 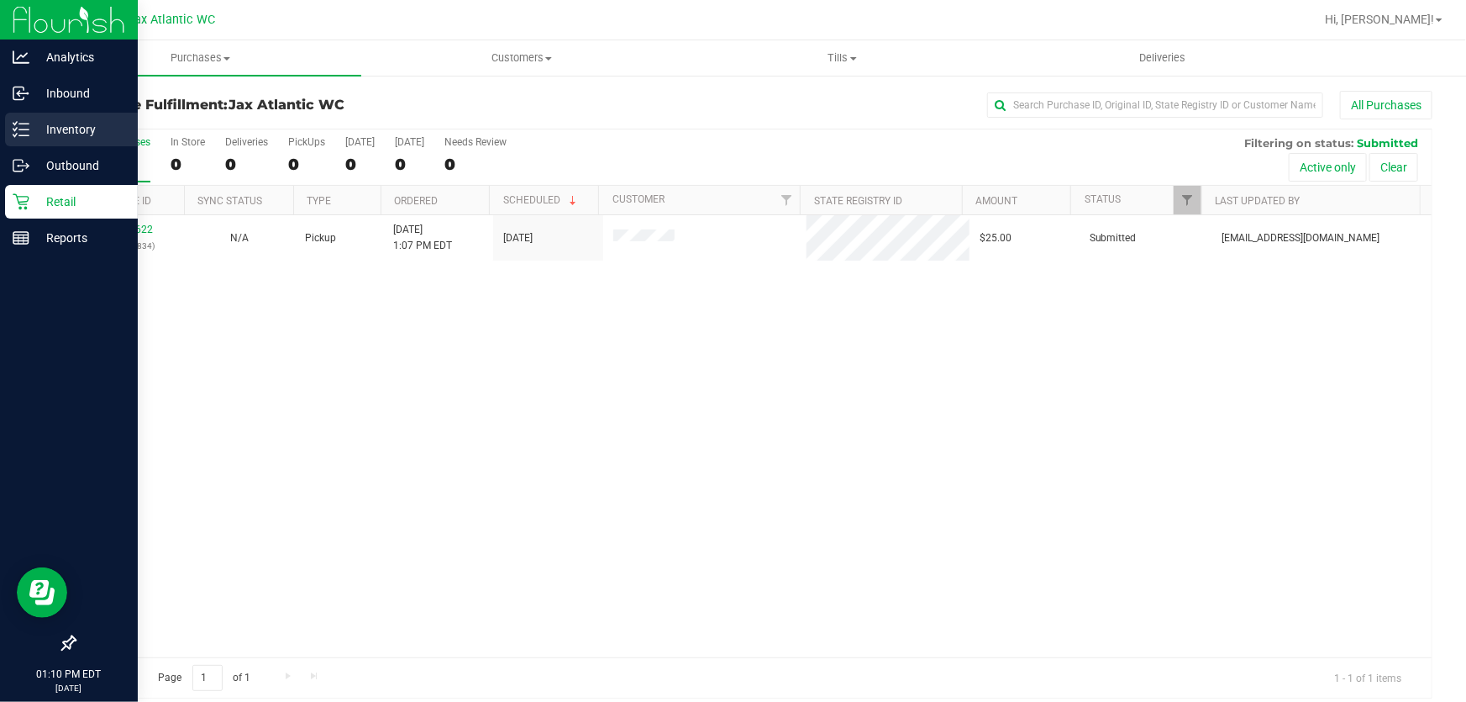 I want to click on div: Deliveries, so click(x=246, y=142).